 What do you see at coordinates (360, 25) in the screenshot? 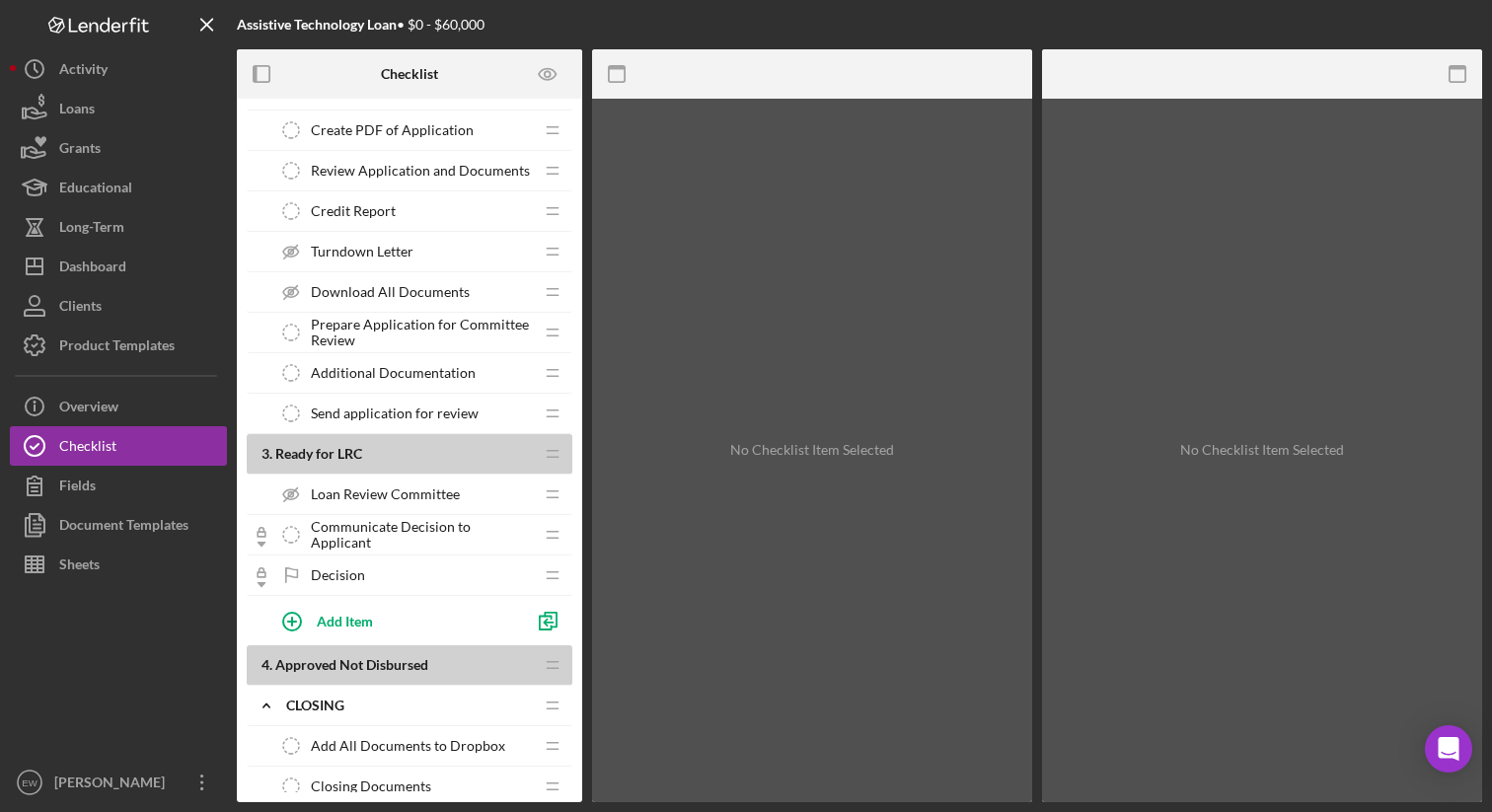
I see `div: • $0 - $60,000` at bounding box center [360, 25].